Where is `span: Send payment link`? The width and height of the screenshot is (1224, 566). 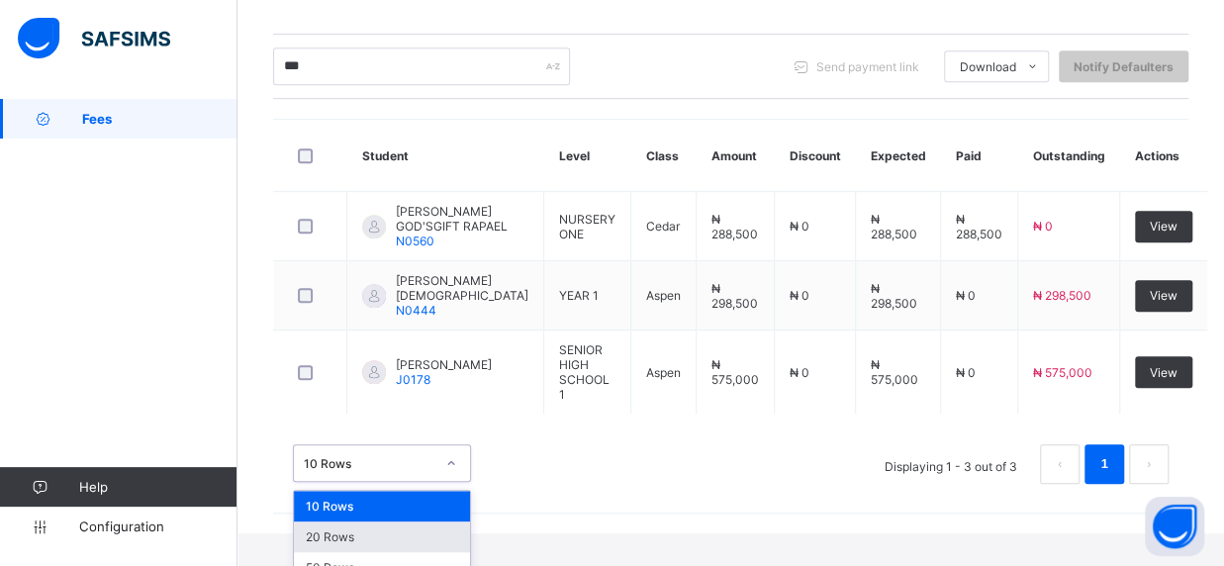 span: Send payment link is located at coordinates (868, 66).